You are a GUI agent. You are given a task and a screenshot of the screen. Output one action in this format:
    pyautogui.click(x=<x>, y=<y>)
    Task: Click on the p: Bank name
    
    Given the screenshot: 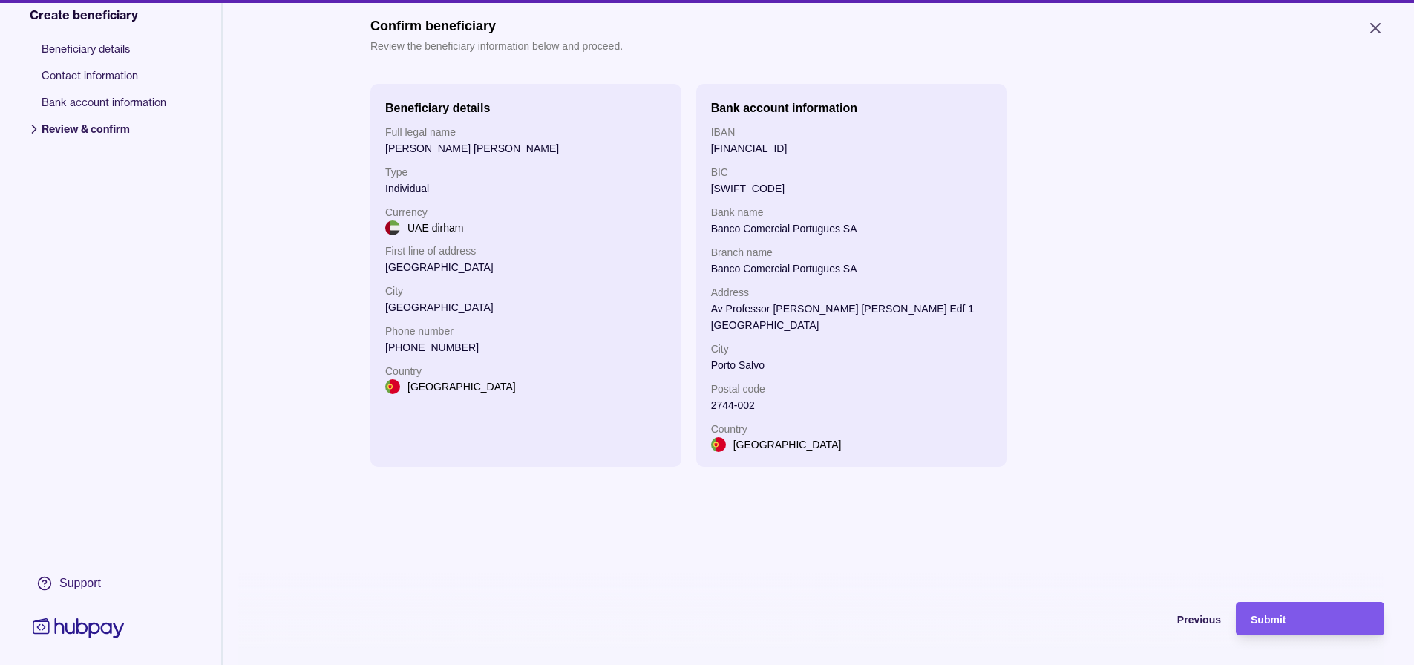 What is the action you would take?
    pyautogui.click(x=852, y=212)
    